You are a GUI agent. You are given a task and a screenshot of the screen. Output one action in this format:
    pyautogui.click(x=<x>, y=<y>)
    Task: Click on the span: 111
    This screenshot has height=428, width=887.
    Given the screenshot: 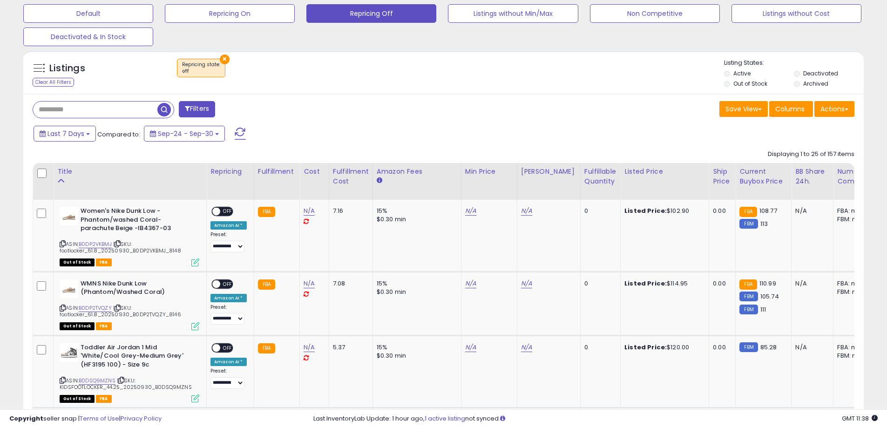 What is the action you would take?
    pyautogui.click(x=763, y=309)
    